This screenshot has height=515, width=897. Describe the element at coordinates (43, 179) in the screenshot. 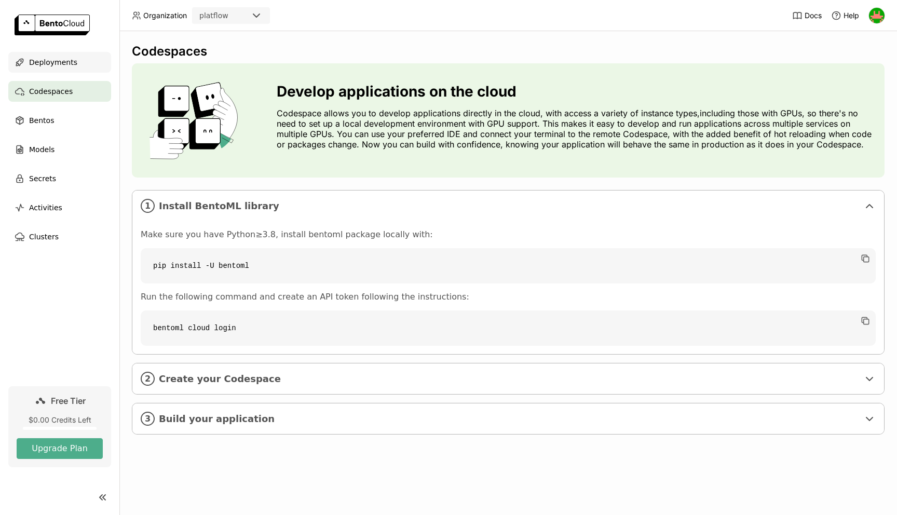

I see `span: Secrets` at that location.